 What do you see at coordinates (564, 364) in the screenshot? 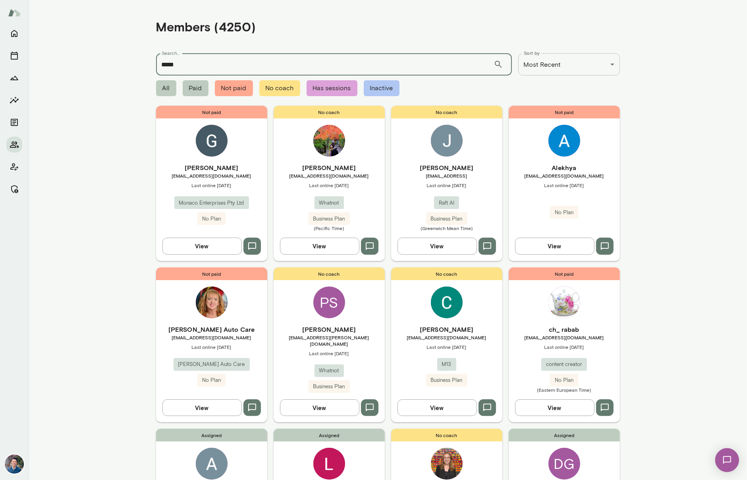
I see `span: content creator` at bounding box center [564, 364].